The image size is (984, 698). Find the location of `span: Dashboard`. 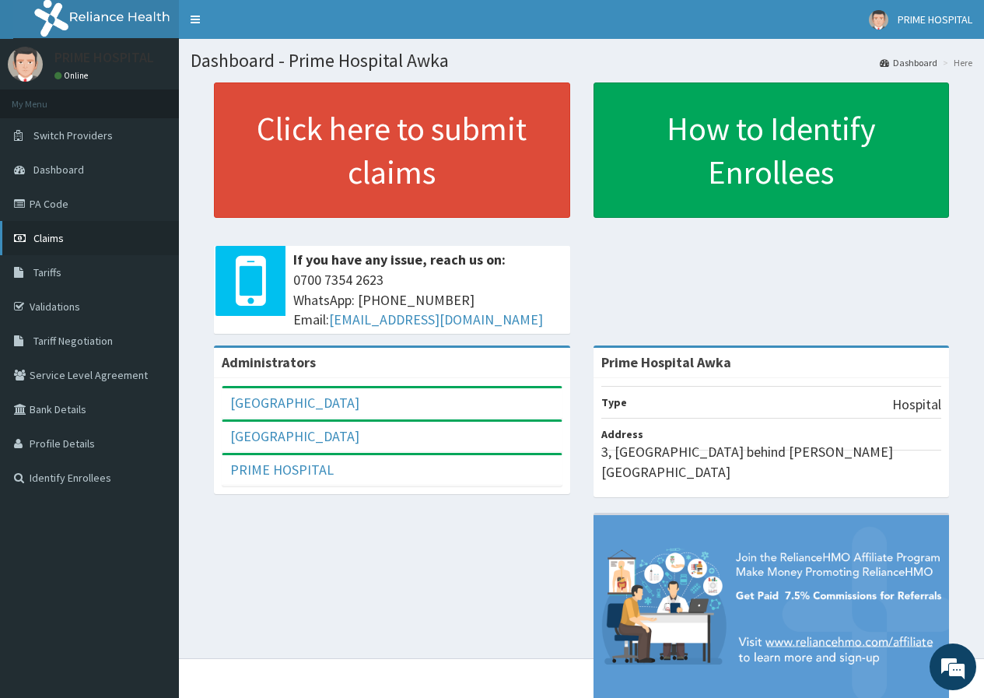

span: Dashboard is located at coordinates (58, 170).